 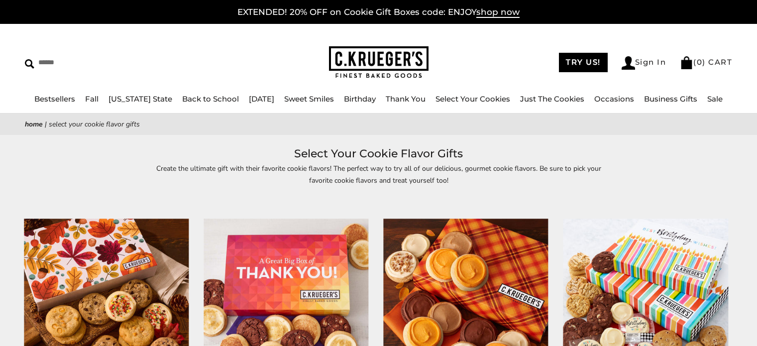 What do you see at coordinates (309, 99) in the screenshot?
I see `a: Sweet Smiles` at bounding box center [309, 99].